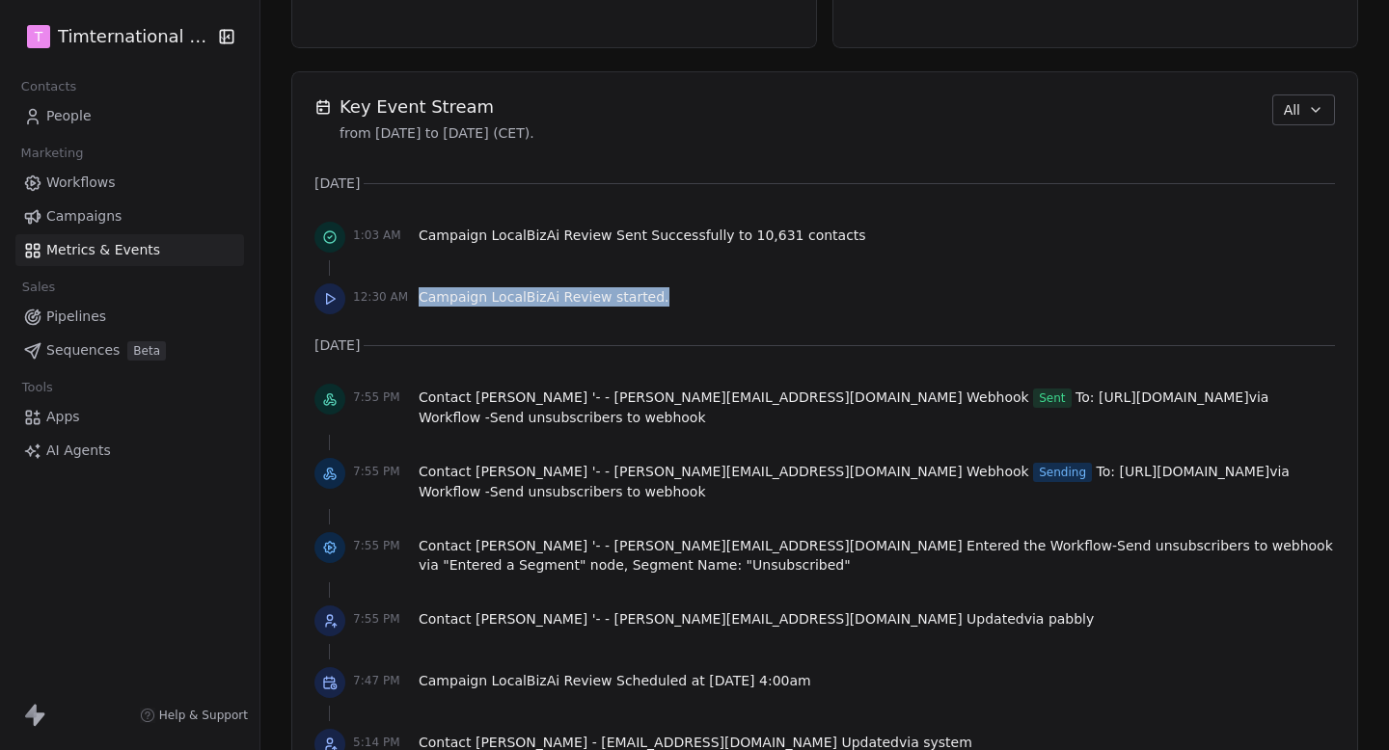  I want to click on span: Apps, so click(63, 417).